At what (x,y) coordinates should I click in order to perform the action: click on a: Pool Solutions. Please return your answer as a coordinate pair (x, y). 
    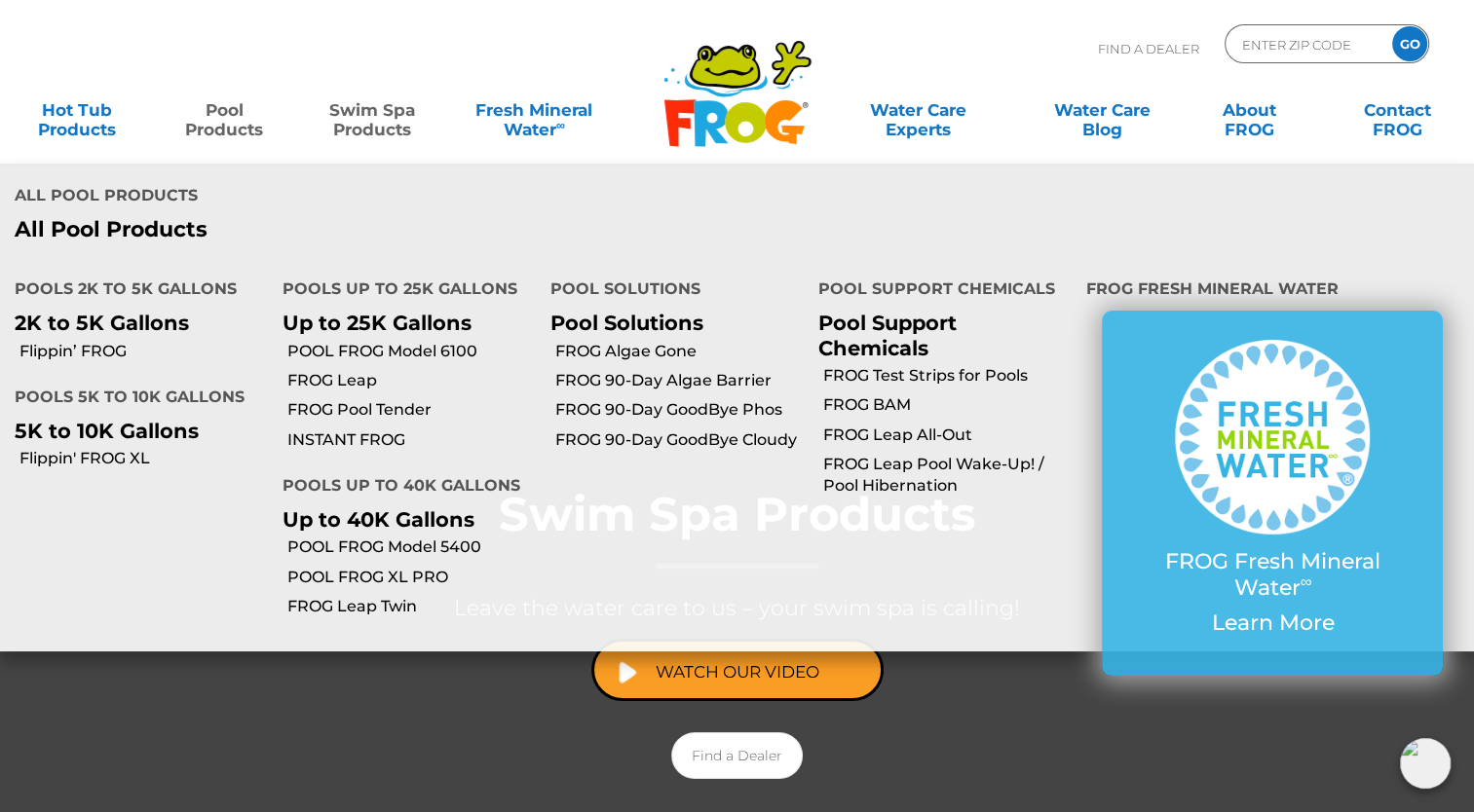
    Looking at the image, I should click on (626, 322).